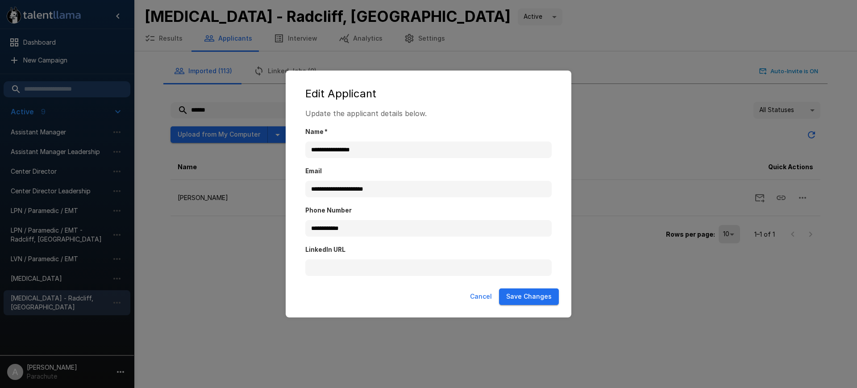  Describe the element at coordinates (429, 132) in the screenshot. I see `label: Name` at that location.